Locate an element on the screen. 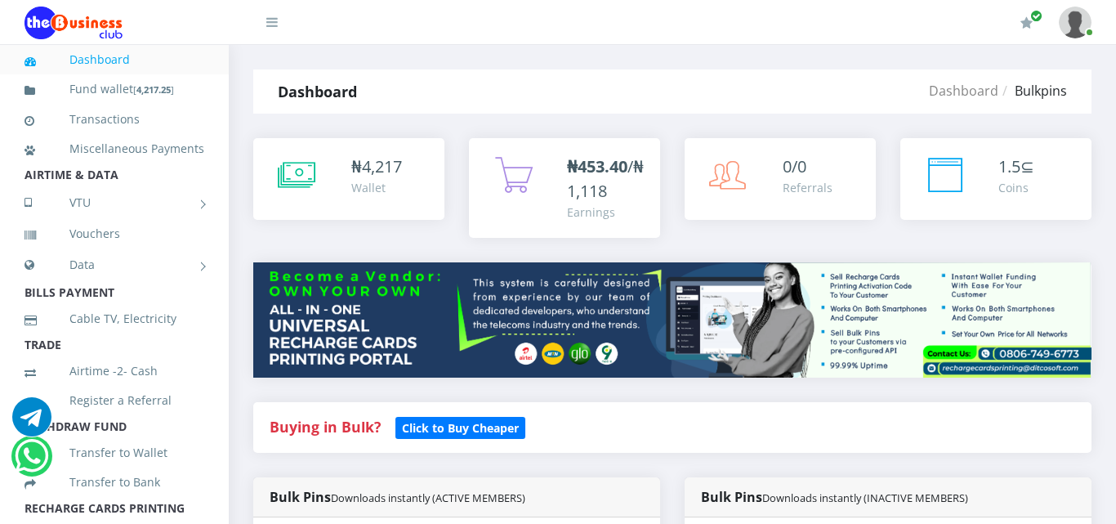  a: ₦453.40/₦1,118 Earnings is located at coordinates (565, 188).